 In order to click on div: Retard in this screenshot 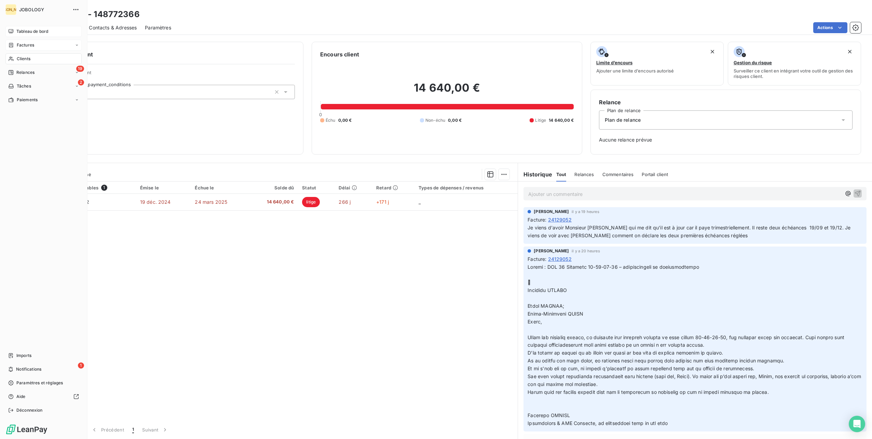, I will do `click(393, 188)`.